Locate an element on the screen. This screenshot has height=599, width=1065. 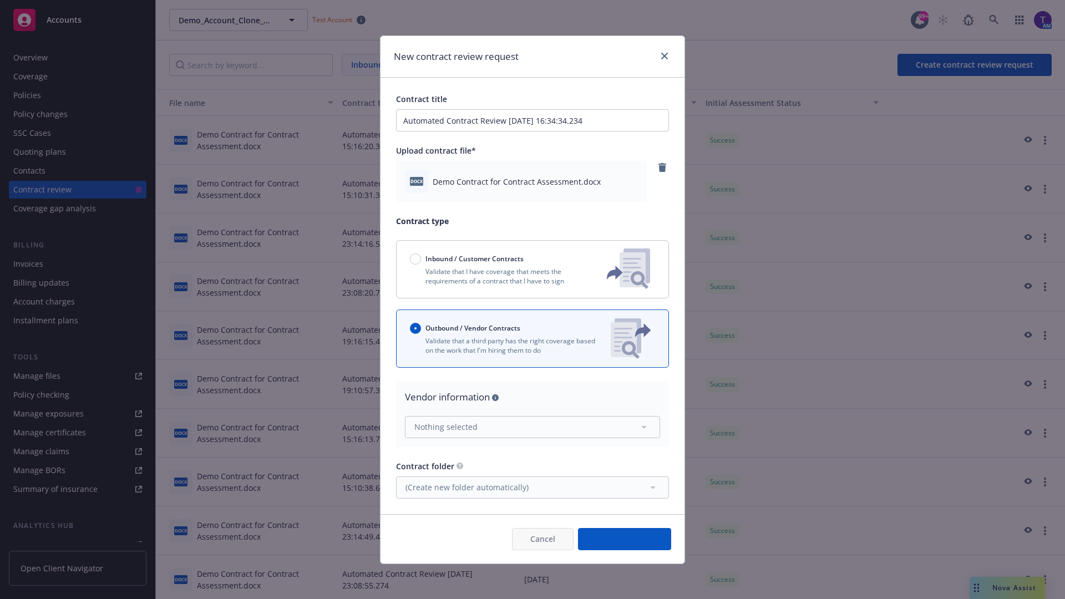
span: Outbound / Vendor Contracts is located at coordinates (473, 328).